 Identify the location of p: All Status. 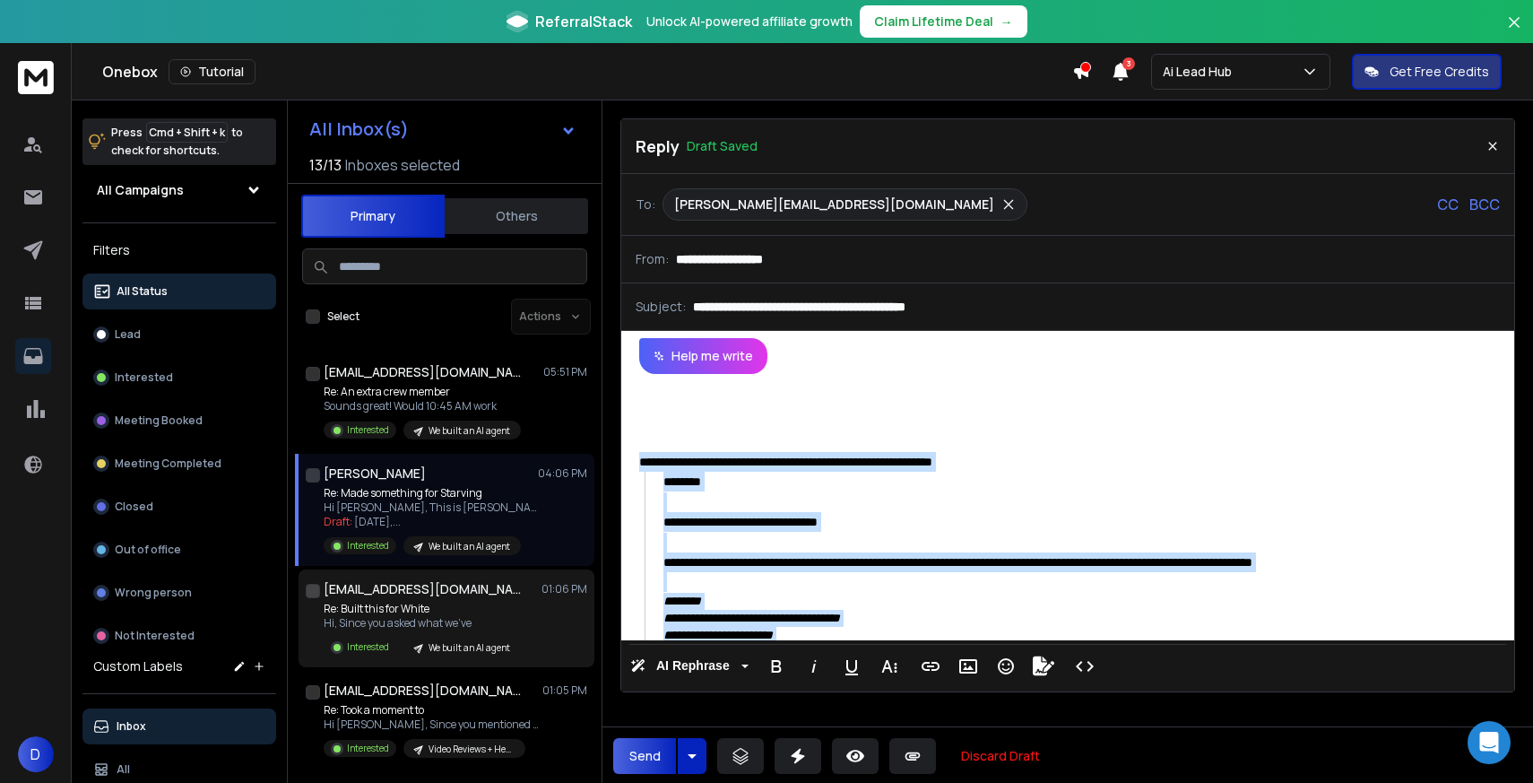
(142, 291).